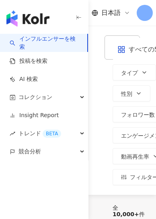 This screenshot has height=219, width=156. Describe the element at coordinates (135, 72) in the screenshot. I see `button: タイプ` at that location.